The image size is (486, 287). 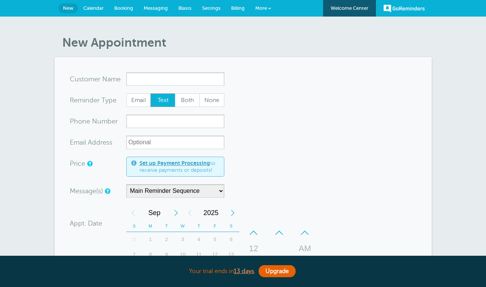 What do you see at coordinates (150, 240) in the screenshot?
I see `div: Monday, September 1` at bounding box center [150, 240].